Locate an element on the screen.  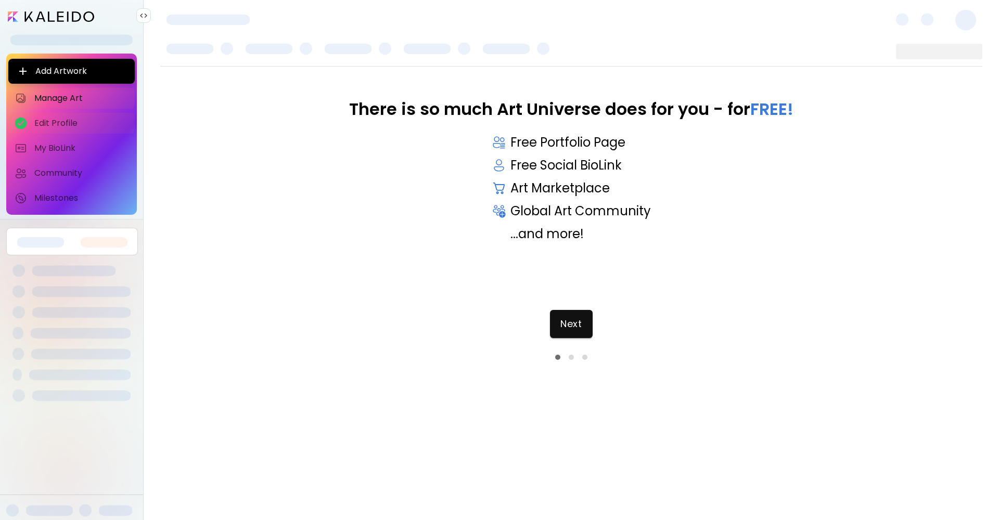
a: completeMilestones iconMilestones is located at coordinates (71, 198).